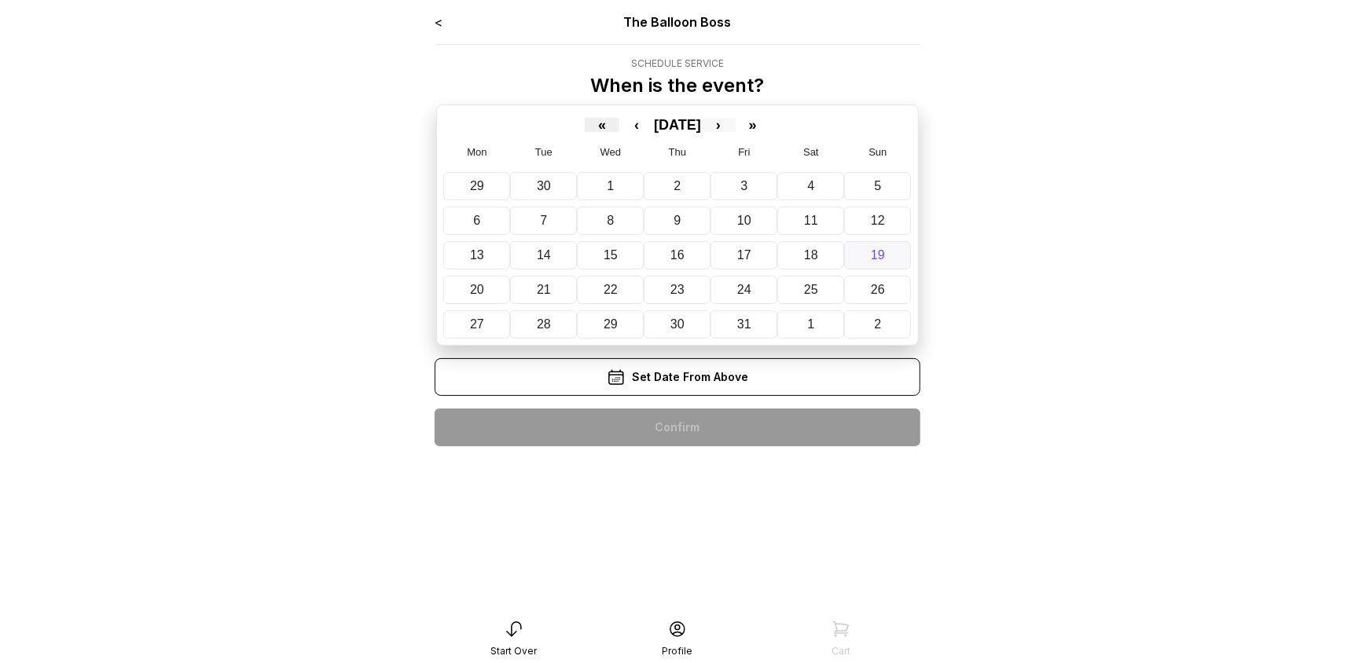 The height and width of the screenshot is (663, 1355). Describe the element at coordinates (743, 221) in the screenshot. I see `button: October 10, 2025` at that location.